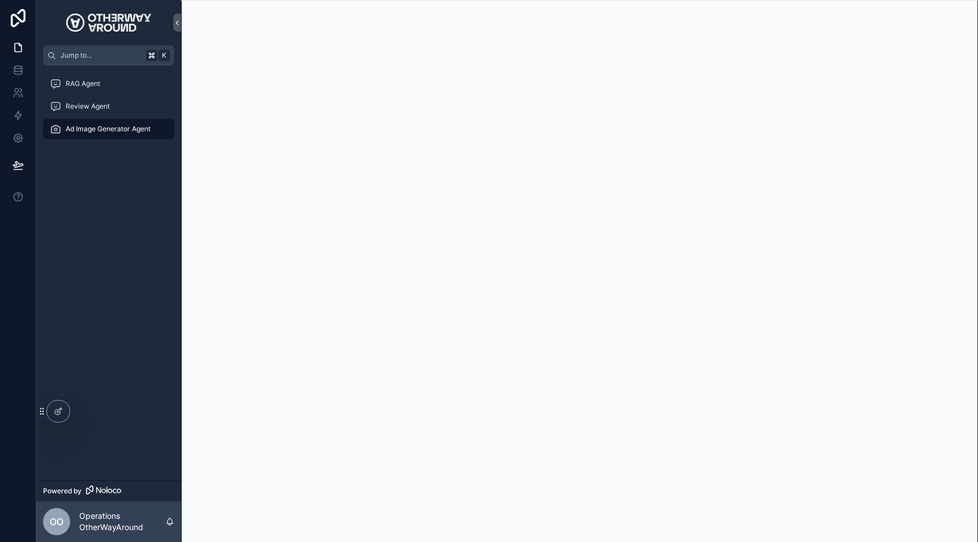  I want to click on span: Powered by, so click(62, 491).